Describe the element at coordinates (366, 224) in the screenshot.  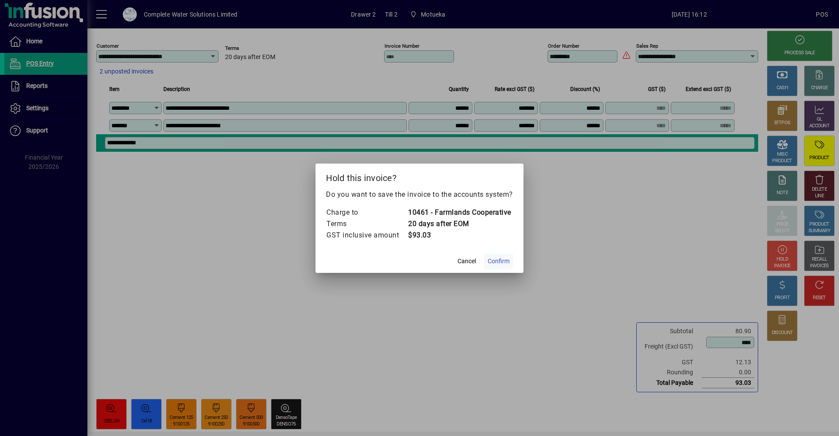
I see `td: Terms` at that location.